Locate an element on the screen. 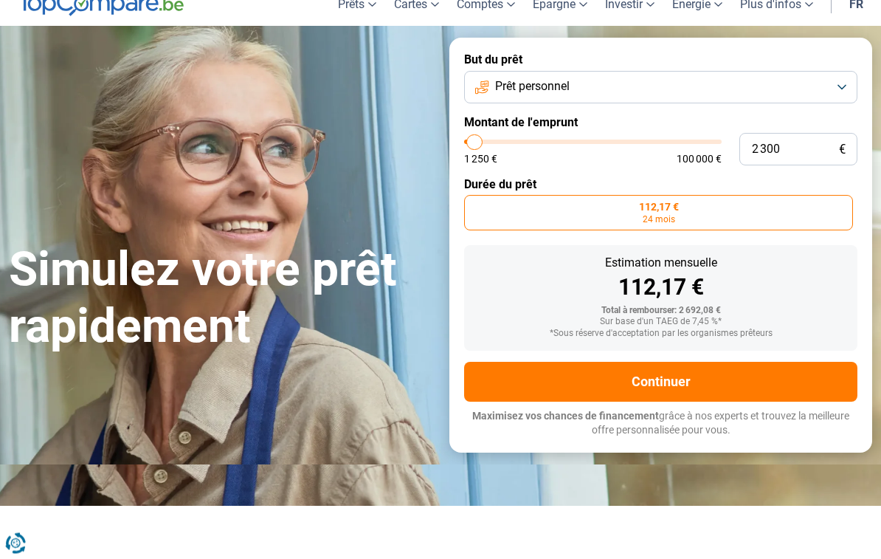  span: Prêt personnel is located at coordinates (532, 87).